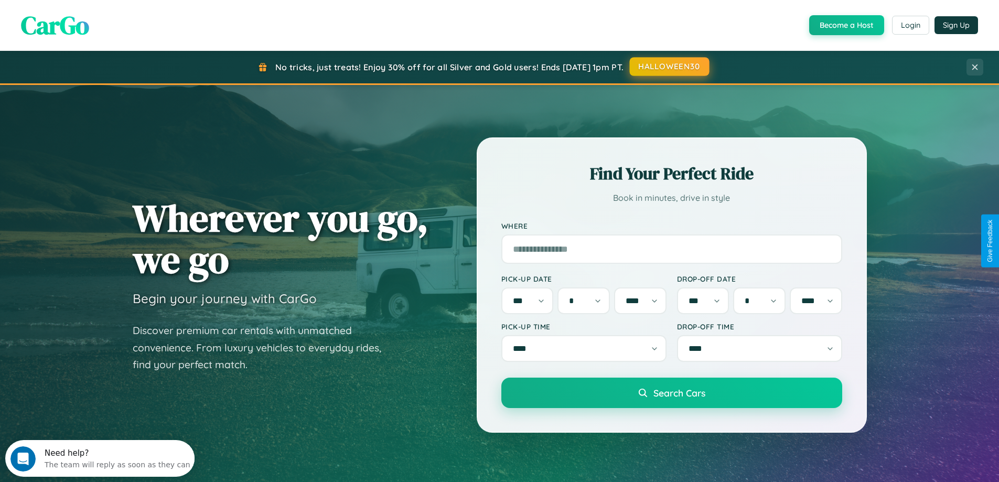  What do you see at coordinates (264, 348) in the screenshot?
I see `p: Discover premium car rentals with unmatched convenience. From luxury vehicles to everyday rides, ...` at bounding box center [264, 348].